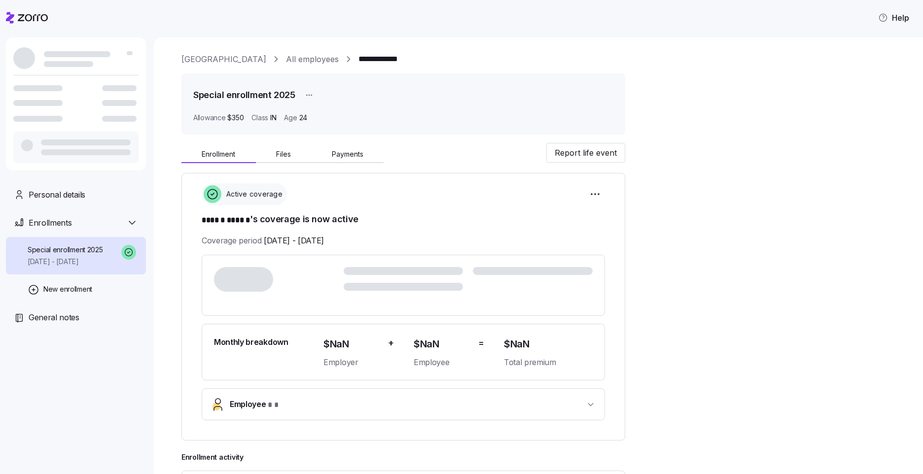  What do you see at coordinates (209, 118) in the screenshot?
I see `span: Allowance` at bounding box center [209, 118].